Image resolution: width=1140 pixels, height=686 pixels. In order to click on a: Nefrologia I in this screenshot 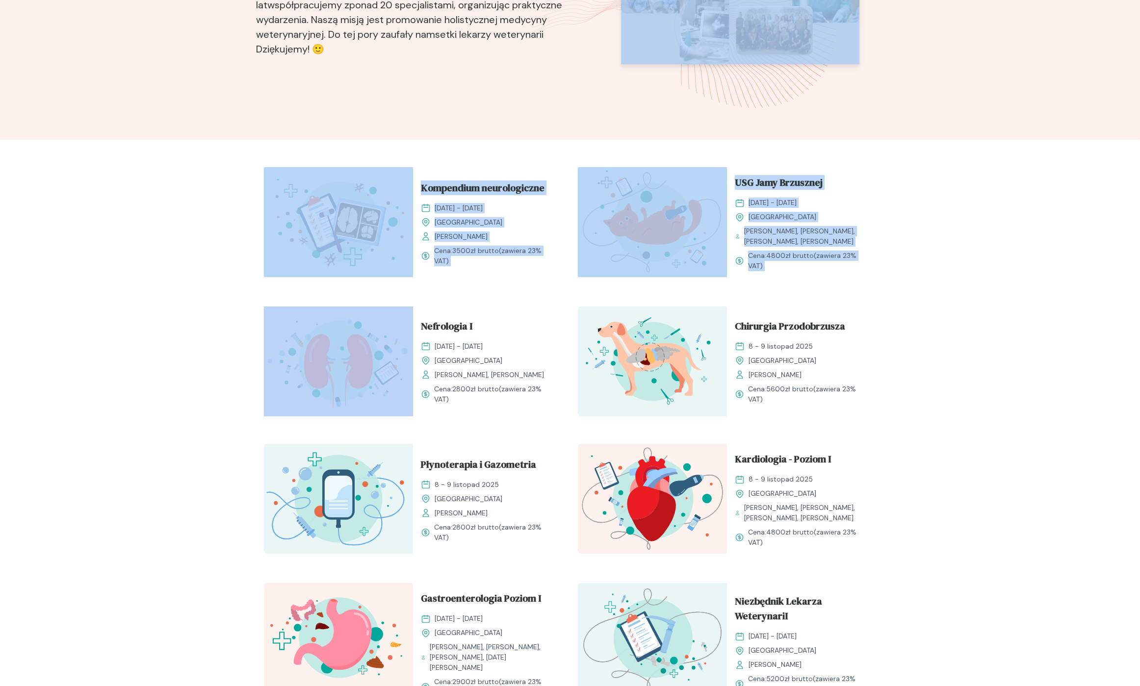, I will do `click(488, 328)`.